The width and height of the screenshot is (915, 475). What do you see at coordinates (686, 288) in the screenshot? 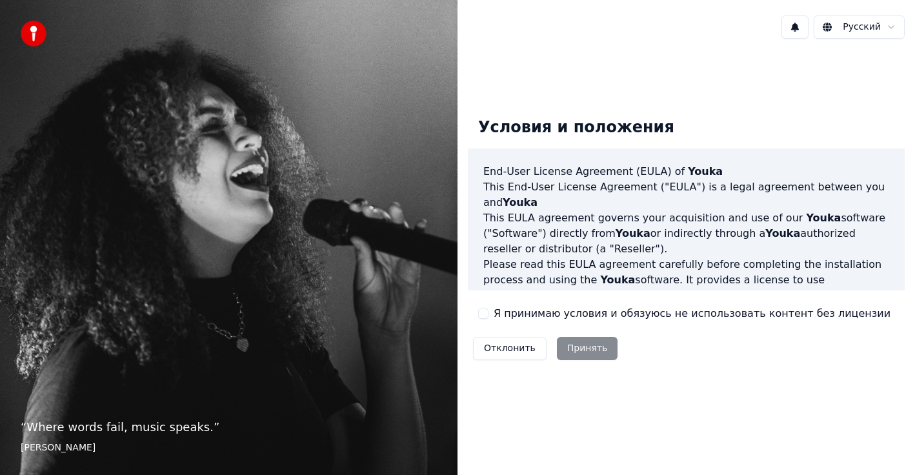
I see `p: Please read this EULA agreement carefully before completing the installation process and using th...` at bounding box center [686, 288].